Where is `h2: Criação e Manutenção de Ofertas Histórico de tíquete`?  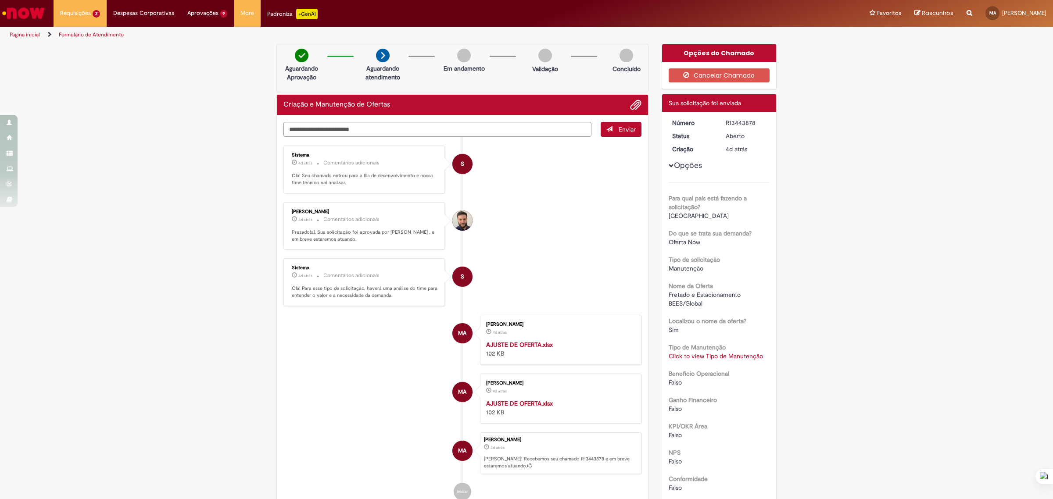
h2: Criação e Manutenção de Ofertas Histórico de tíquete is located at coordinates (337, 105).